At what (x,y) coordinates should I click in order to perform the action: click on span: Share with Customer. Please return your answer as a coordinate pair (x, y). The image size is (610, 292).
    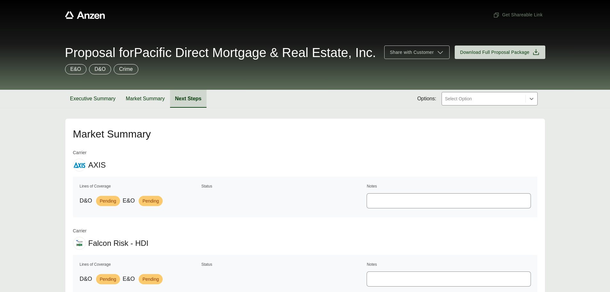
    Looking at the image, I should click on (411, 52).